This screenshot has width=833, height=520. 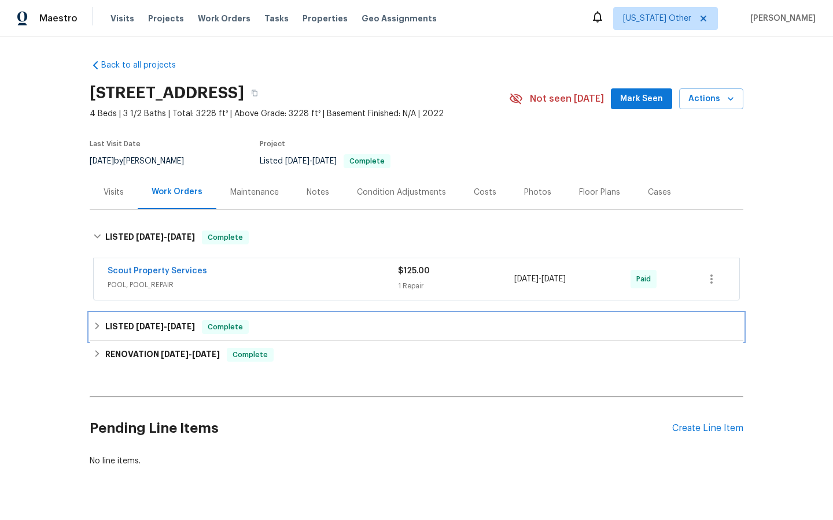 I want to click on span: 4 Beds | 3 1/2 Baths | Total: 3228 ft² | Above Grade: 3228 ft² | Basement Finished: N/A | 2022, so click(x=299, y=114).